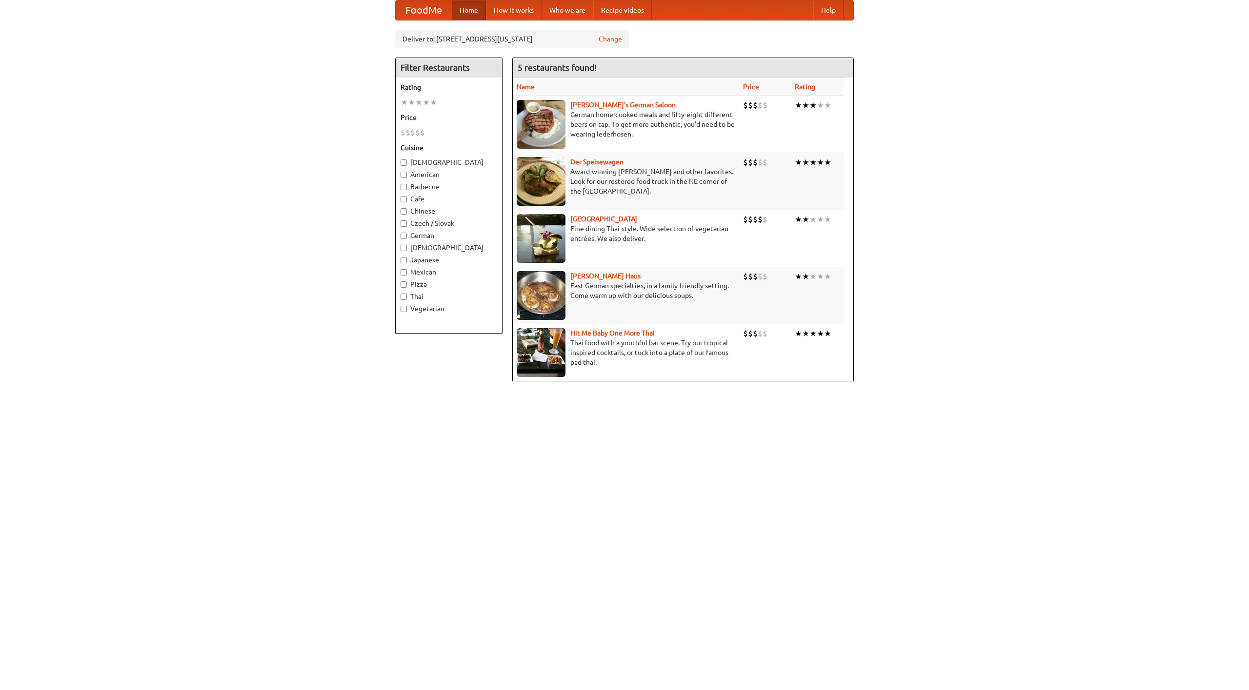 The height and width of the screenshot is (690, 1249). What do you see at coordinates (423, 10) in the screenshot?
I see `a: FoodMe` at bounding box center [423, 10].